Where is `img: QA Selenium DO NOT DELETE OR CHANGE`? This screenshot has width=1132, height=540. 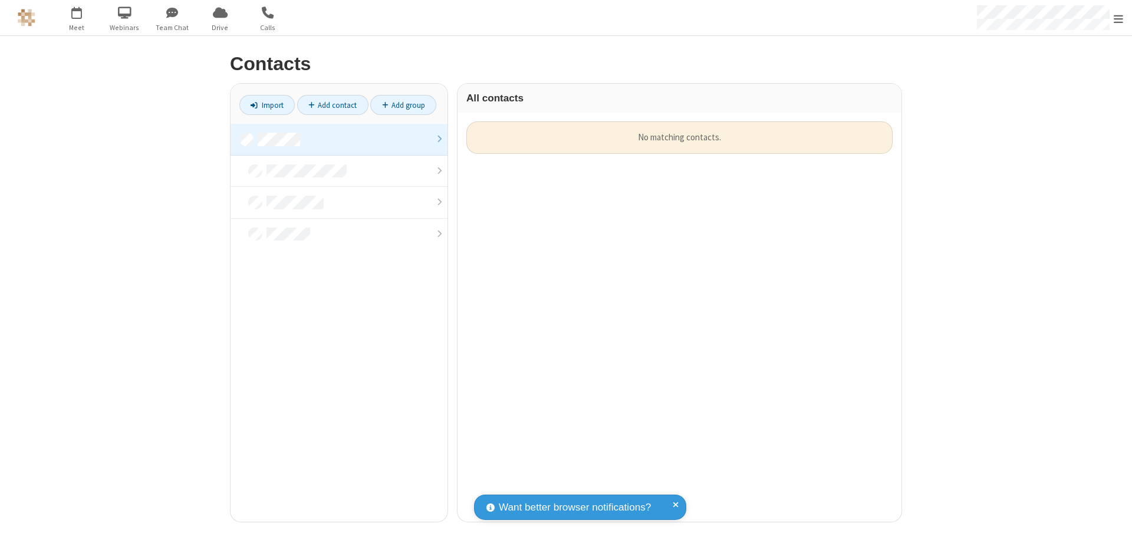 img: QA Selenium DO NOT DELETE OR CHANGE is located at coordinates (27, 18).